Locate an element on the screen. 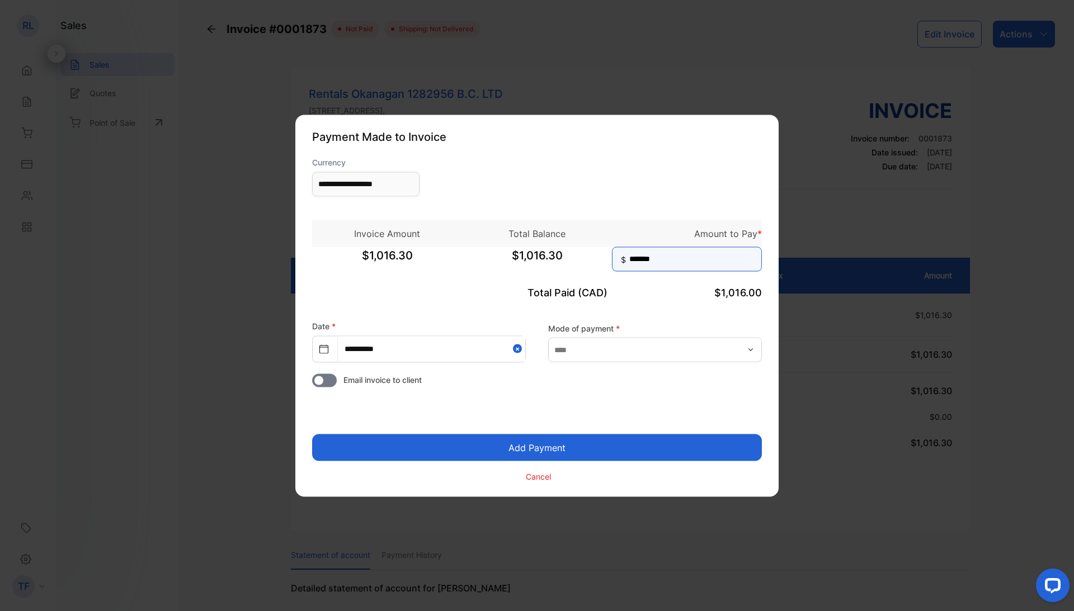 The width and height of the screenshot is (1074, 611). button: Add Payment is located at coordinates (537, 448).